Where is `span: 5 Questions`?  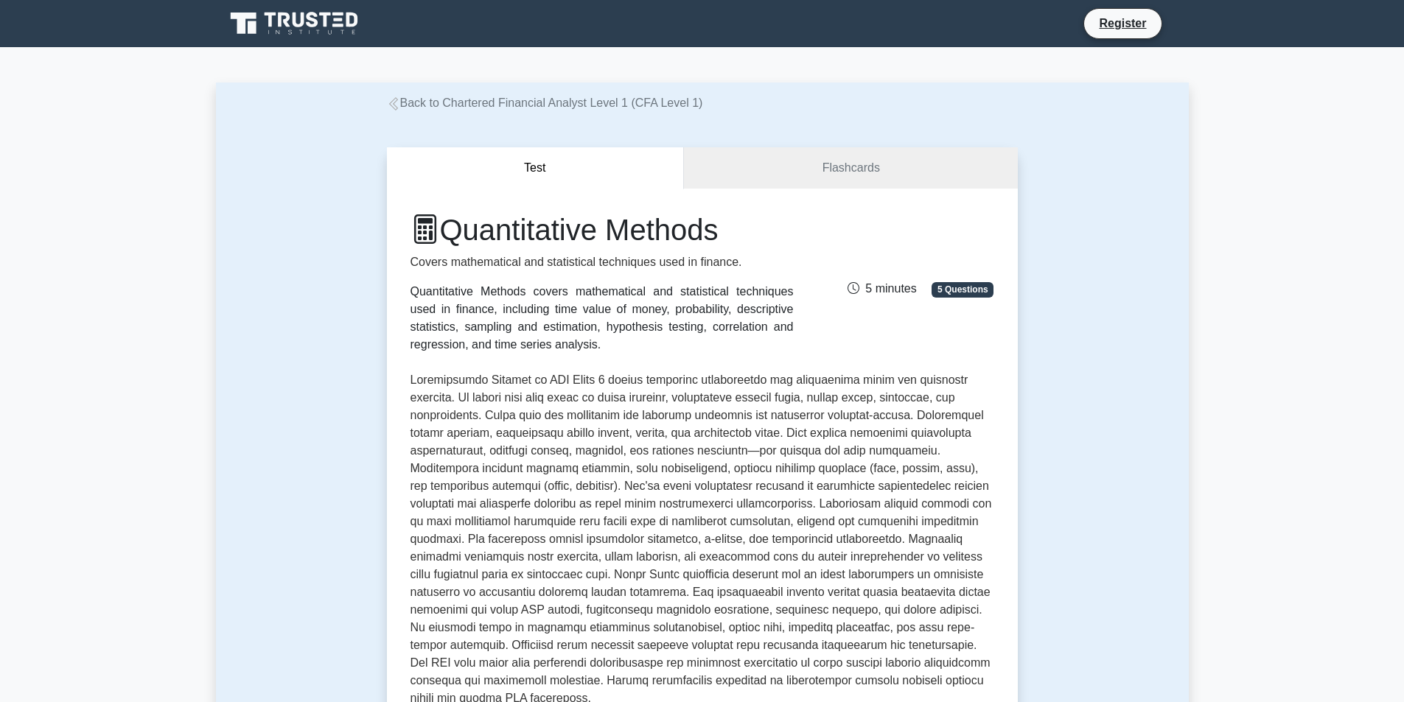
span: 5 Questions is located at coordinates (962, 290).